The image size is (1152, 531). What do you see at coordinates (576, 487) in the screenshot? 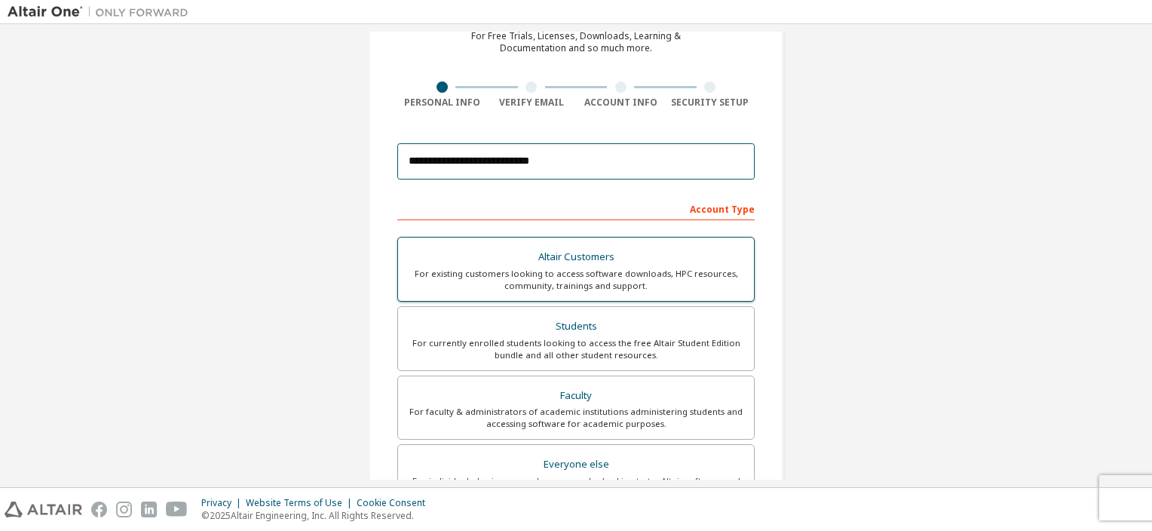
I see `div: For individuals, businesses and everyone else looking to try Altair software and explore our prod...` at bounding box center [576, 487].